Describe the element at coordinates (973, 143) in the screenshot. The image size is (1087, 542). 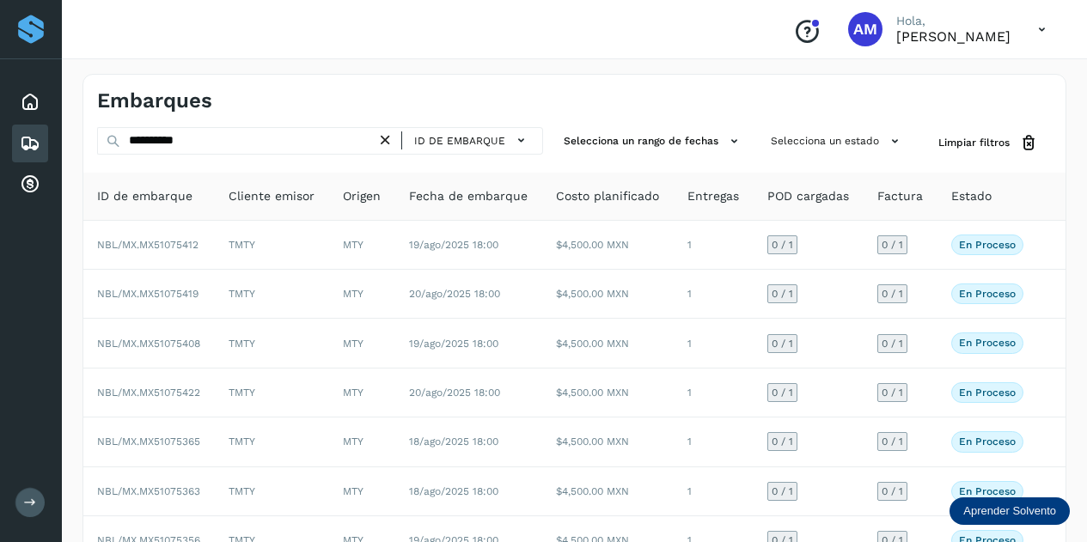
I see `span: Limpiar filtros` at that location.